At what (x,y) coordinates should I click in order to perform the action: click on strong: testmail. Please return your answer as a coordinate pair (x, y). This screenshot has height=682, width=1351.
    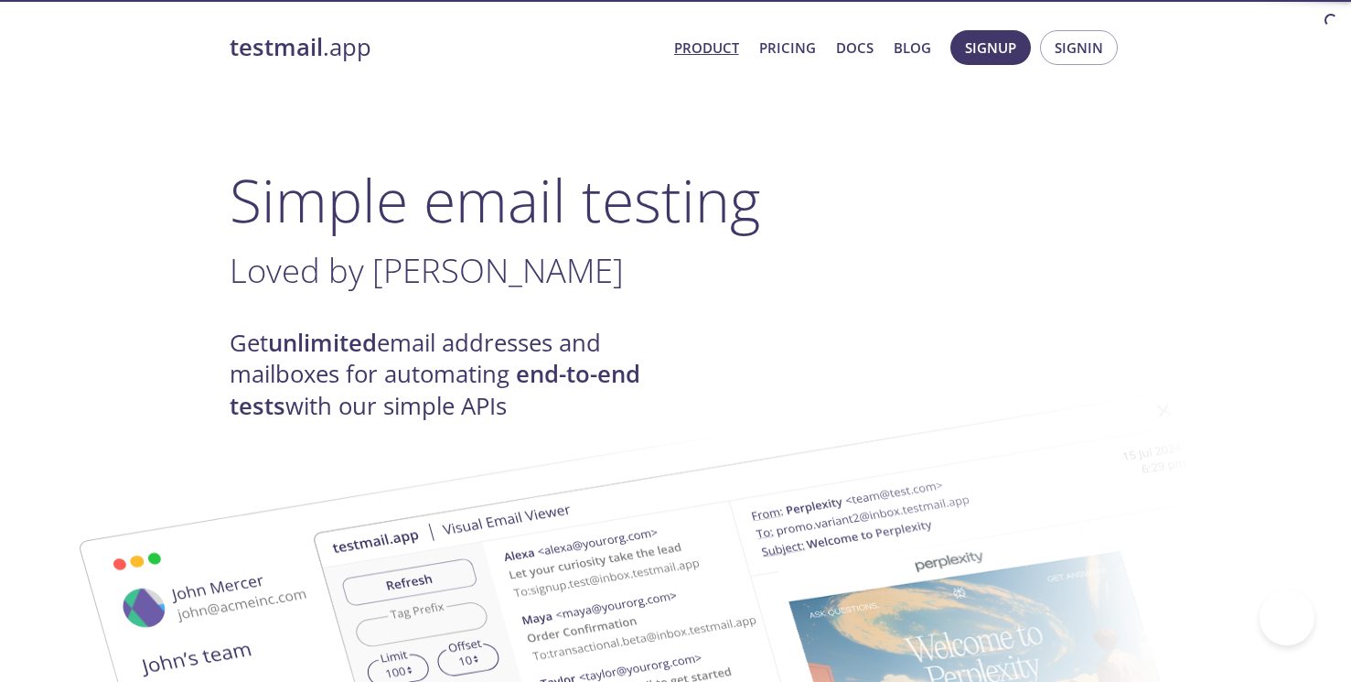
    Looking at the image, I should click on (276, 47).